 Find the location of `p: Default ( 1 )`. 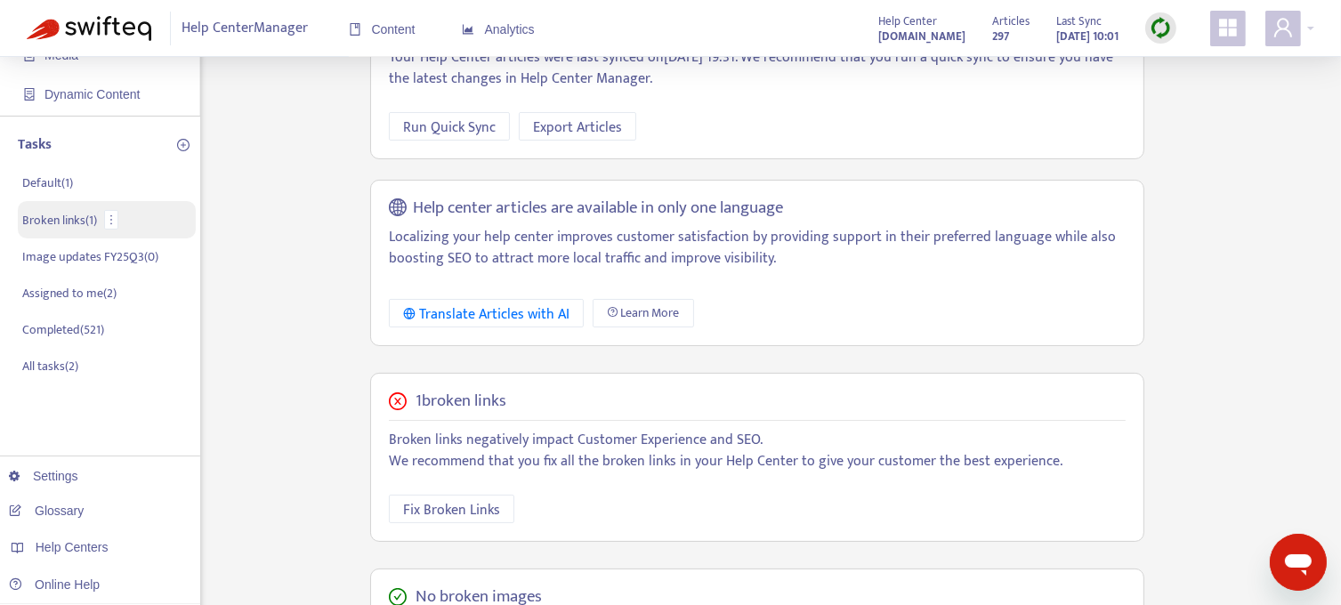

p: Default ( 1 ) is located at coordinates (47, 182).